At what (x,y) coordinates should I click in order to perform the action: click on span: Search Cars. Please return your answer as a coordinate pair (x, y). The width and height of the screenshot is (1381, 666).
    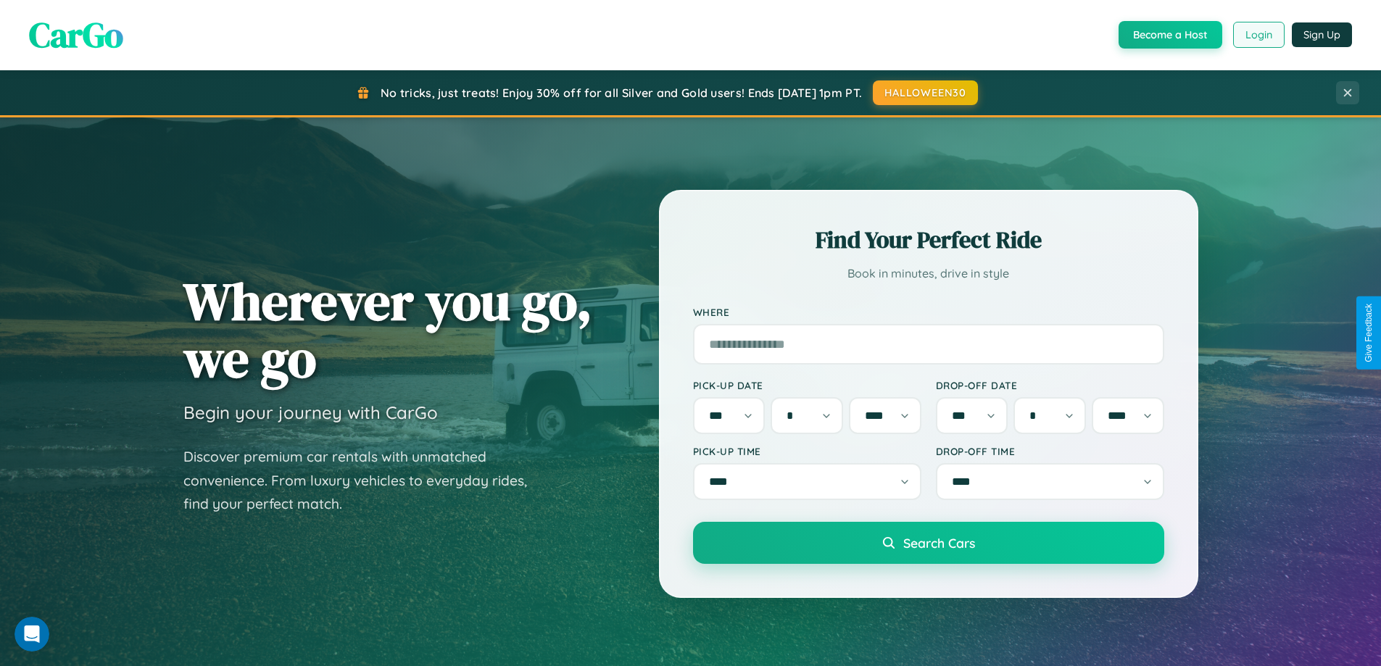
    Looking at the image, I should click on (939, 543).